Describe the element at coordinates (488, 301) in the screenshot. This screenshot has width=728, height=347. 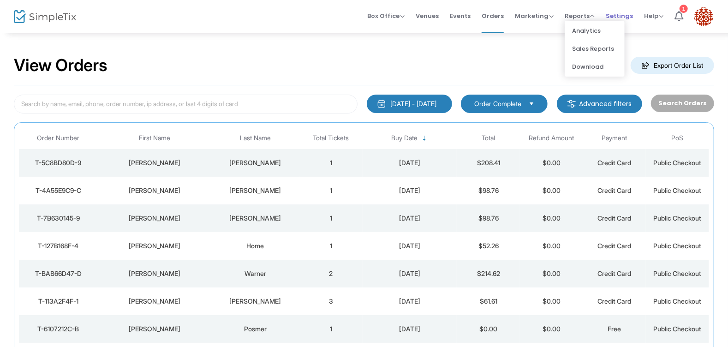
I see `td: $61.61` at that location.